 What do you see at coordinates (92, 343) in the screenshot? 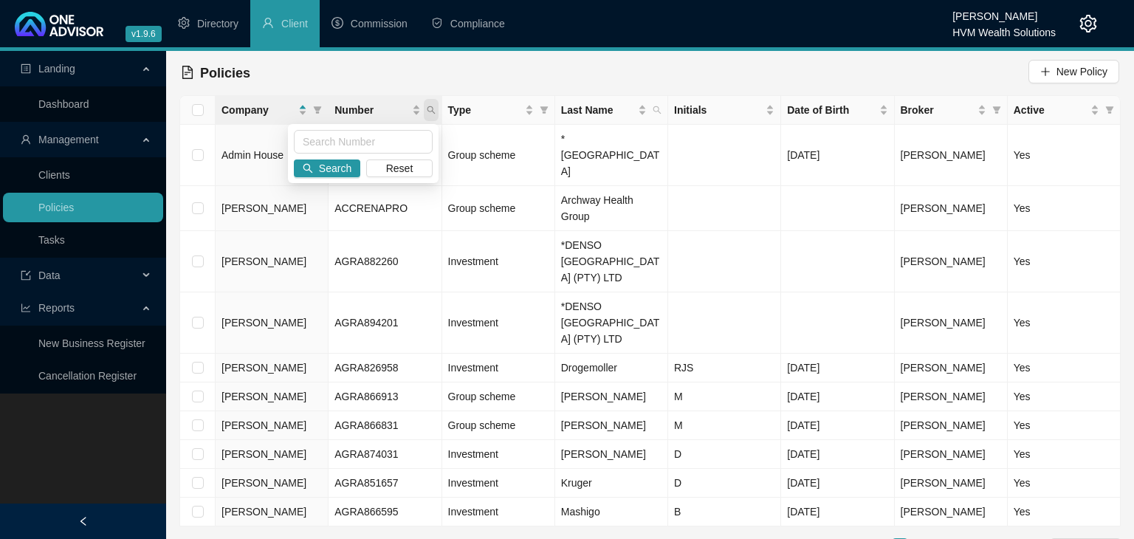
I see `a: New Business Register` at bounding box center [92, 343].